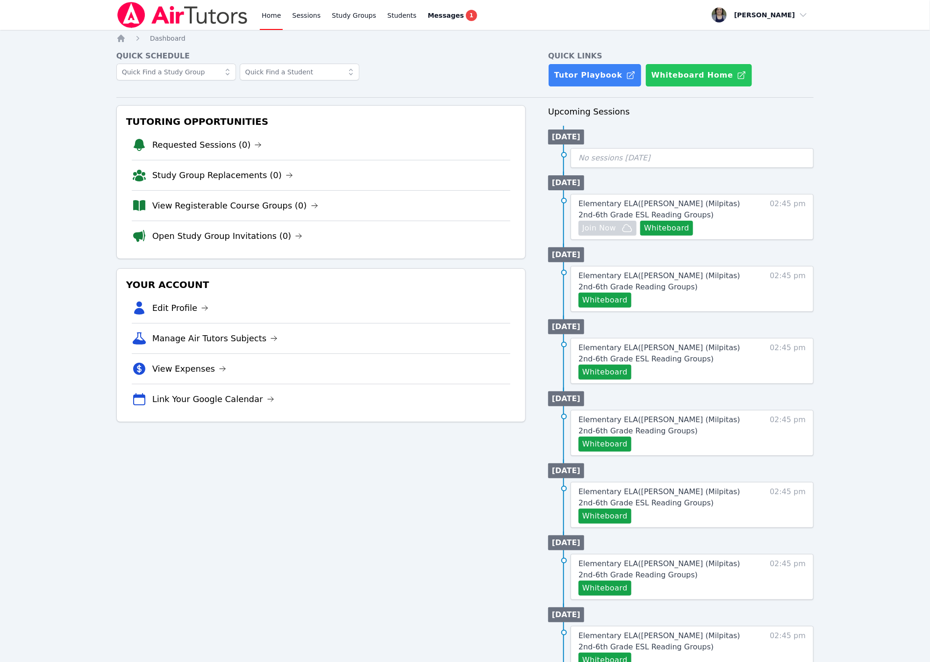  What do you see at coordinates (299, 72) in the screenshot?
I see `input: Quick Find a Student` at bounding box center [299, 72].